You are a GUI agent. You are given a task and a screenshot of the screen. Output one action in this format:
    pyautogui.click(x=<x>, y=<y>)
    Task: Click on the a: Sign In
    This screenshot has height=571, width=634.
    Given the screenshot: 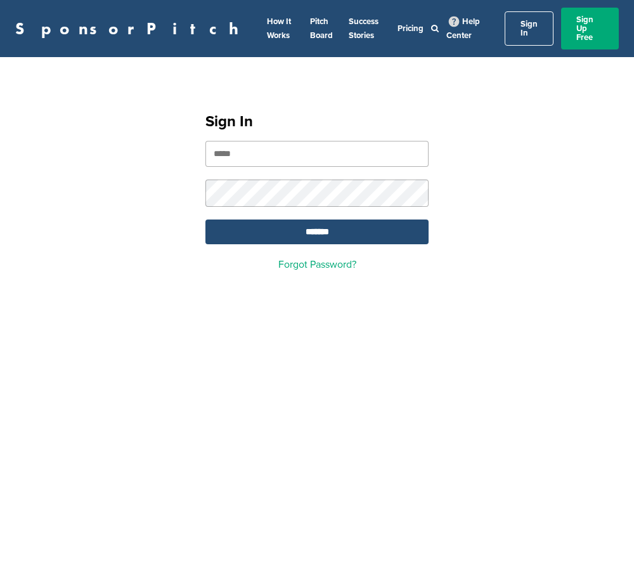 What is the action you would take?
    pyautogui.click(x=529, y=29)
    